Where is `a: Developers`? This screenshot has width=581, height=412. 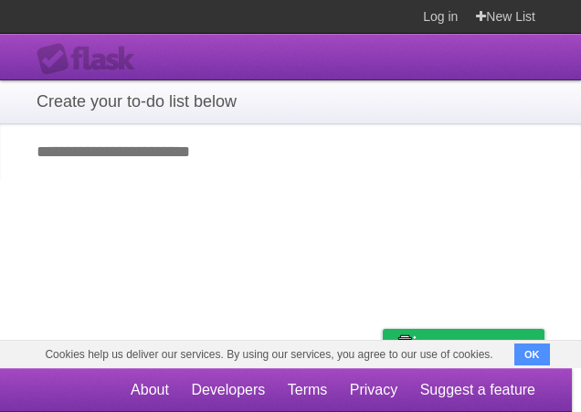
a: Developers is located at coordinates (228, 390).